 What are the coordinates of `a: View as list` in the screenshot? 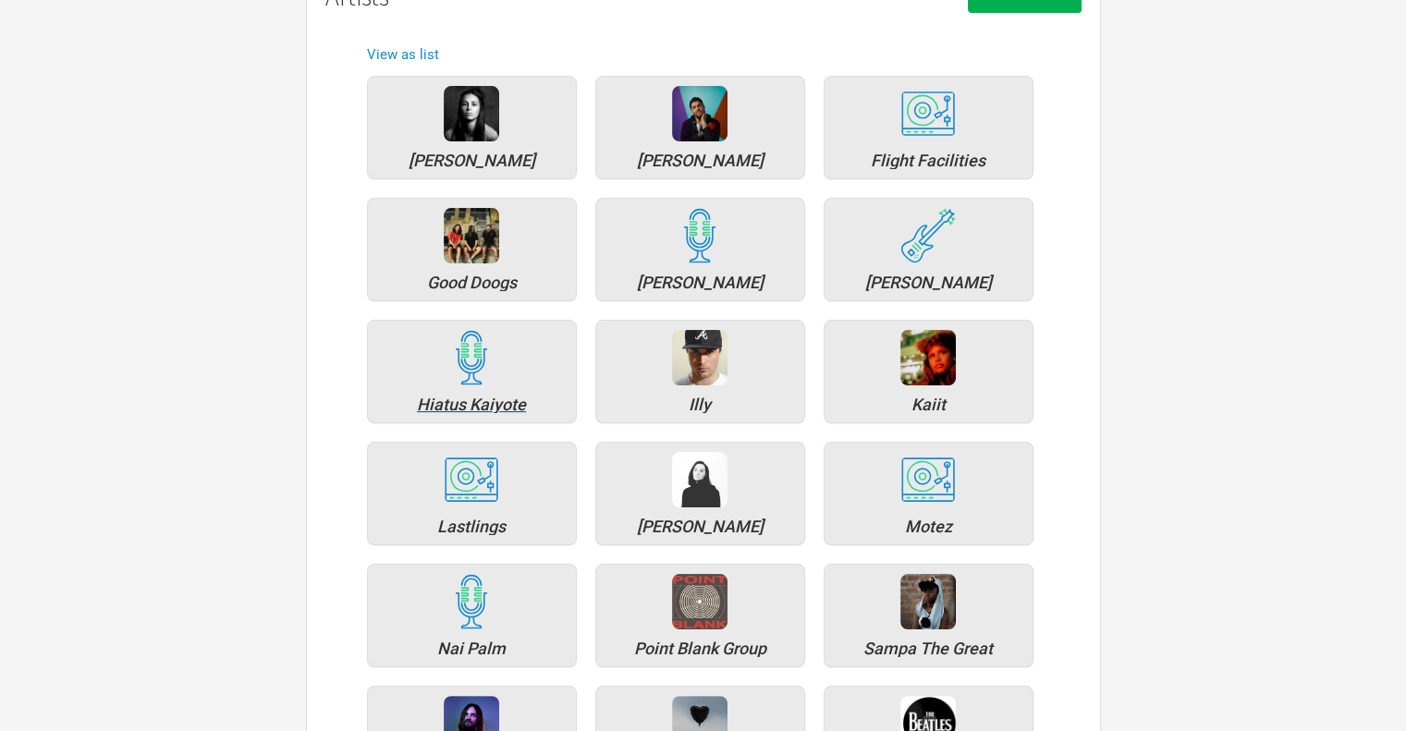 It's located at (403, 55).